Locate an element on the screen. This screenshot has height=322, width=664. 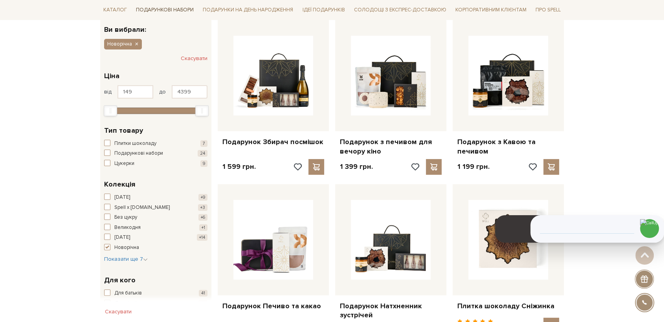
span: 21 is located at coordinates (203, 303).